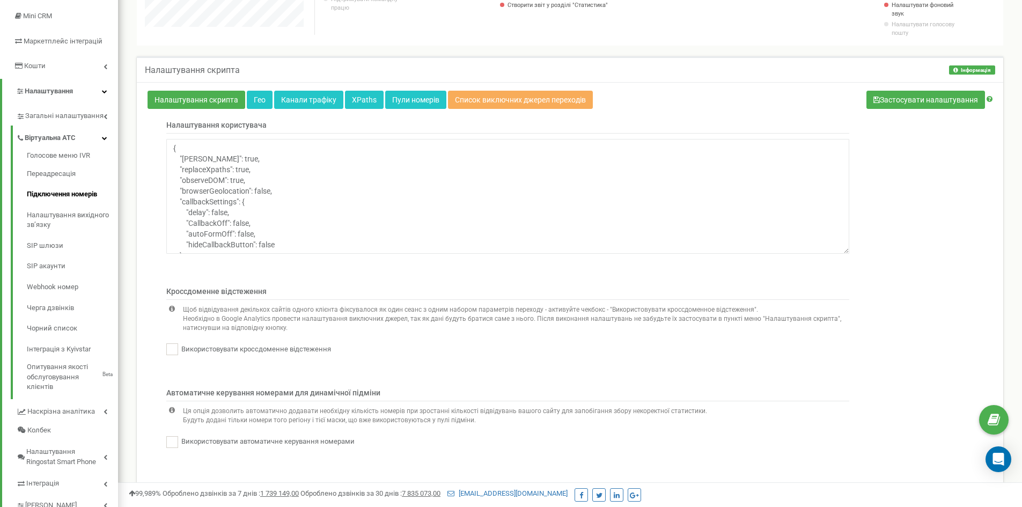  Describe the element at coordinates (67, 136) in the screenshot. I see `a: Віртуальна АТС` at that location.